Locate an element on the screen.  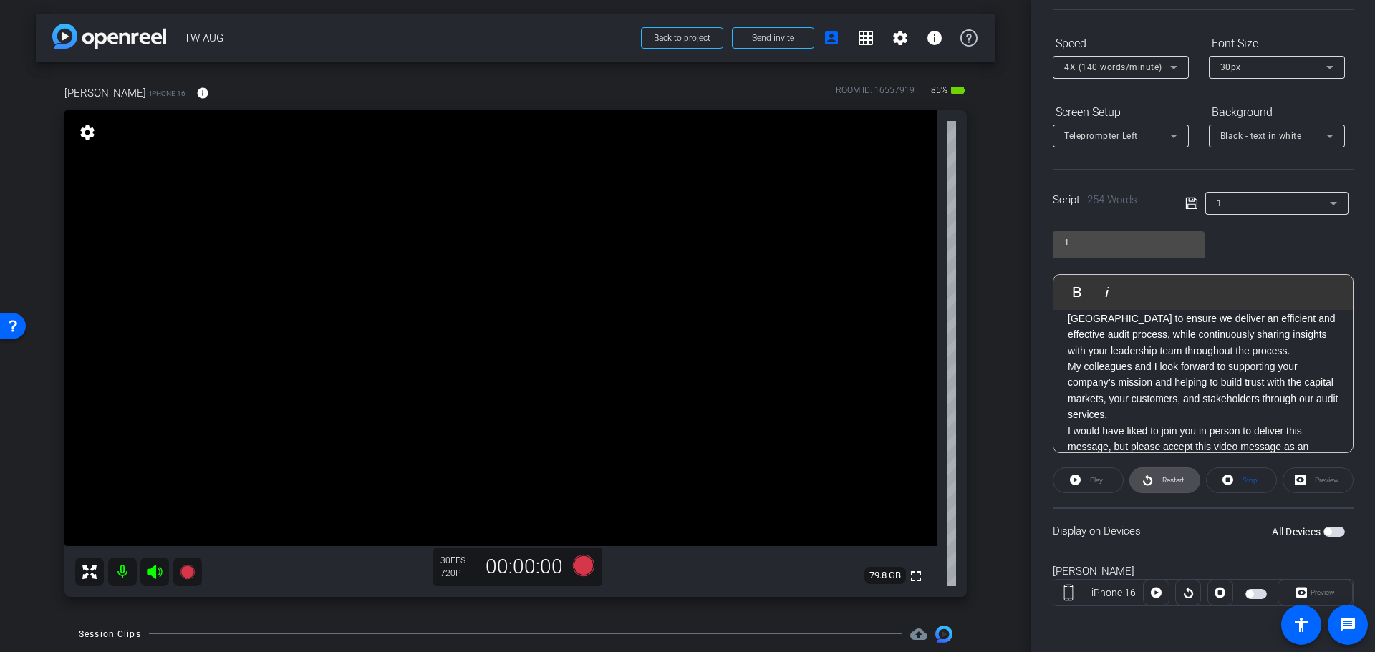
div: iPhone 16 is located at coordinates (1114, 593).